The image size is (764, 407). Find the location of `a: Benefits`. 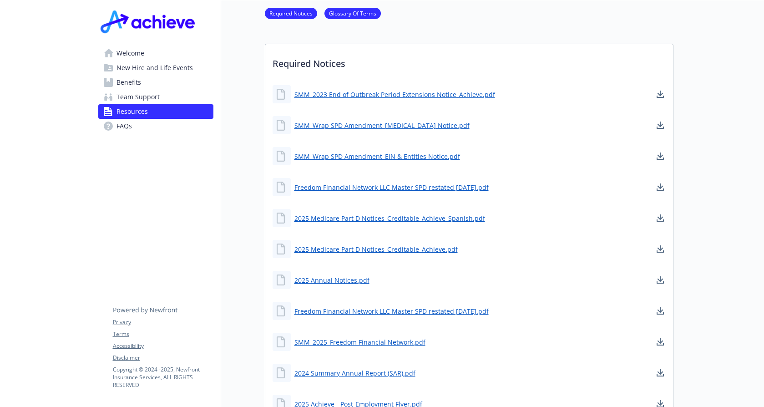

a: Benefits is located at coordinates (156, 82).